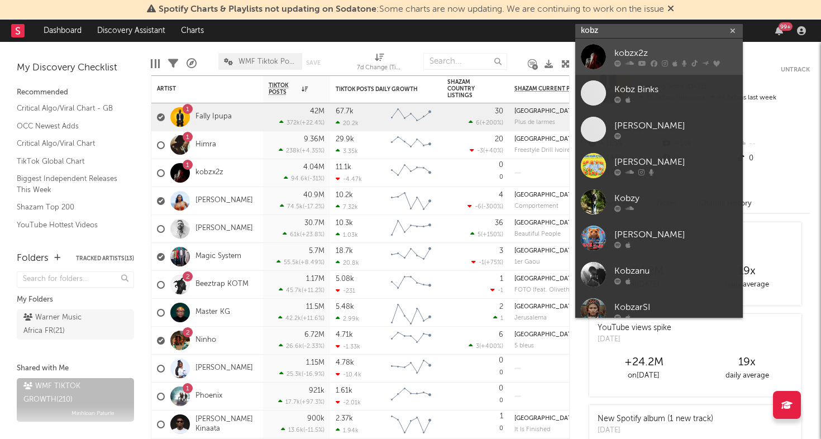 This screenshot has width=821, height=439. Describe the element at coordinates (222, 284) in the screenshot. I see `a: Beeztrap KOTM` at that location.